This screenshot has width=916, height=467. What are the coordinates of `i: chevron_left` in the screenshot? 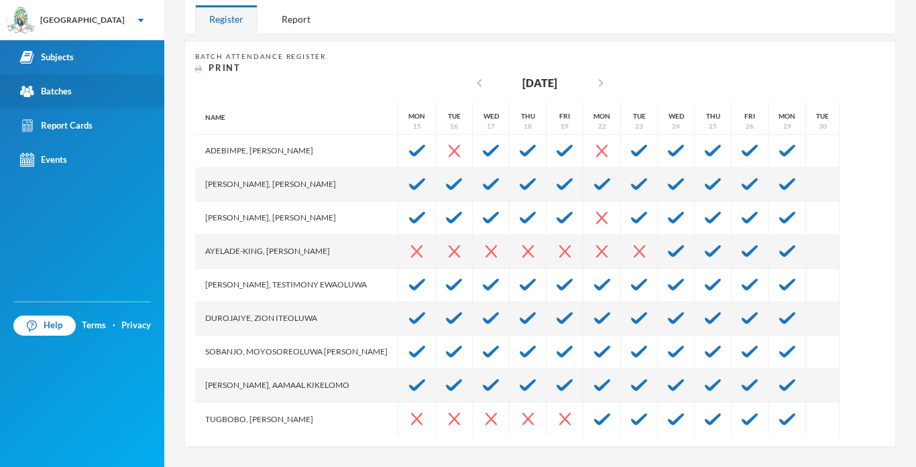 It's located at (479, 83).